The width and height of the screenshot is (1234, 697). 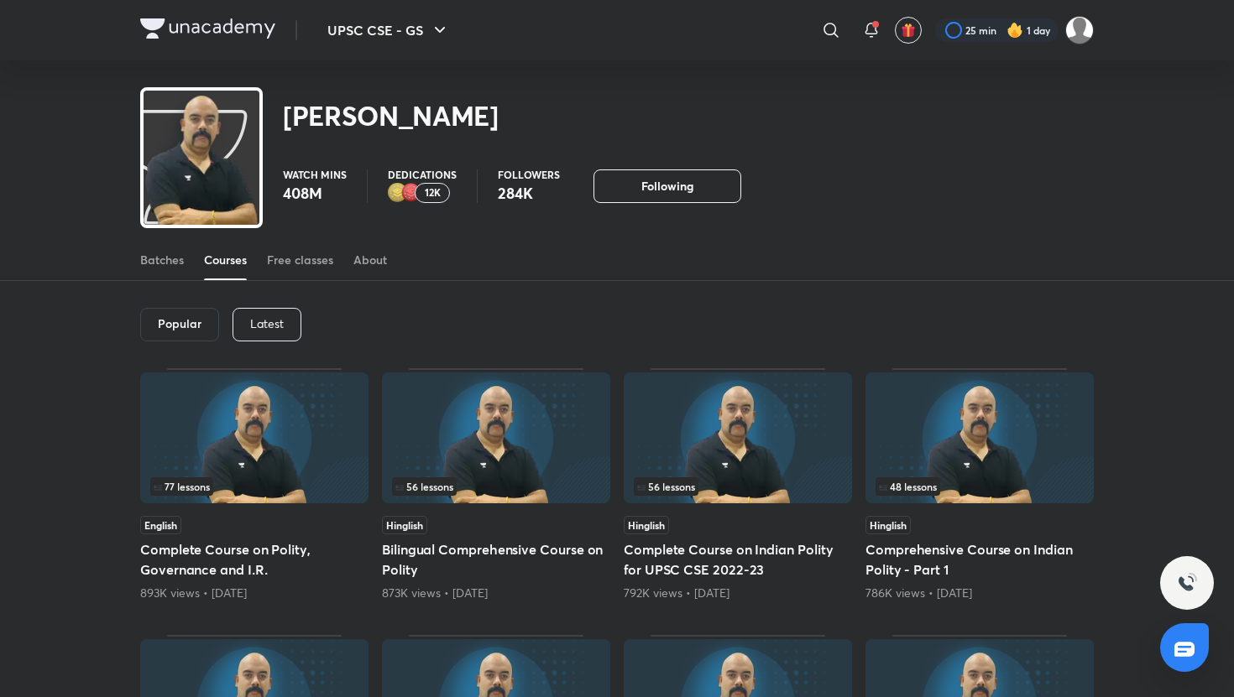 What do you see at coordinates (496, 560) in the screenshot?
I see `h5: Bilingual Comprehensive Course on Polity` at bounding box center [496, 560].